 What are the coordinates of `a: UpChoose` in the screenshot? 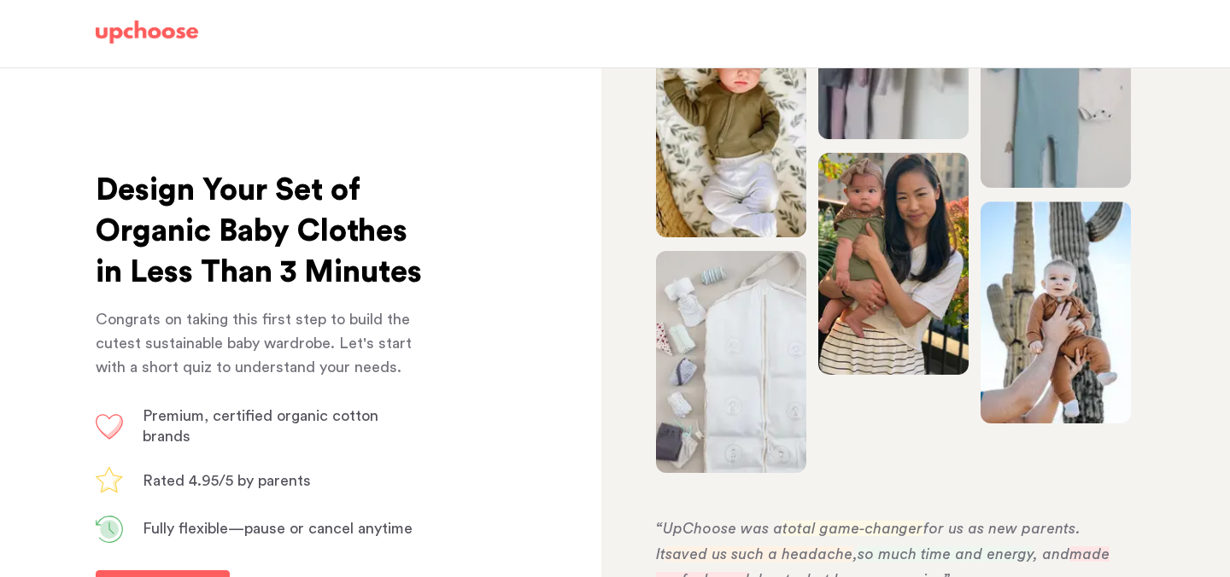 It's located at (147, 36).